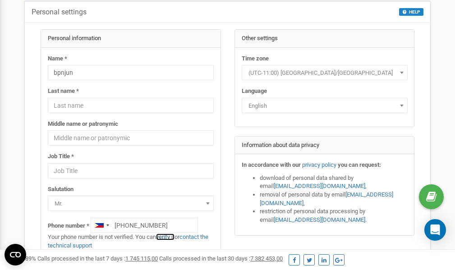 This screenshot has height=270, width=455. Describe the element at coordinates (57, 59) in the screenshot. I see `label: Name *` at that location.